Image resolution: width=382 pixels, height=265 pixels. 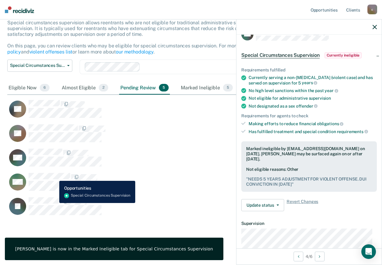 I want to click on div: CaseloadOpportunityCell-691HC, so click(x=168, y=160).